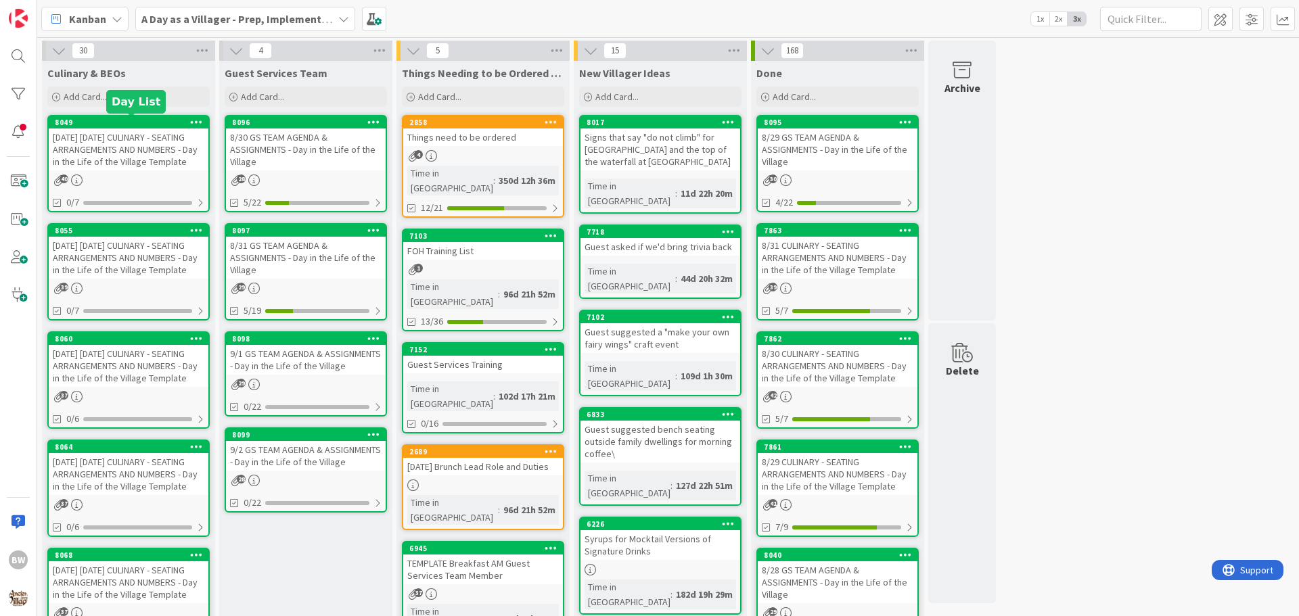 The image size is (1299, 616). What do you see at coordinates (769, 73) in the screenshot?
I see `span: Done` at bounding box center [769, 73].